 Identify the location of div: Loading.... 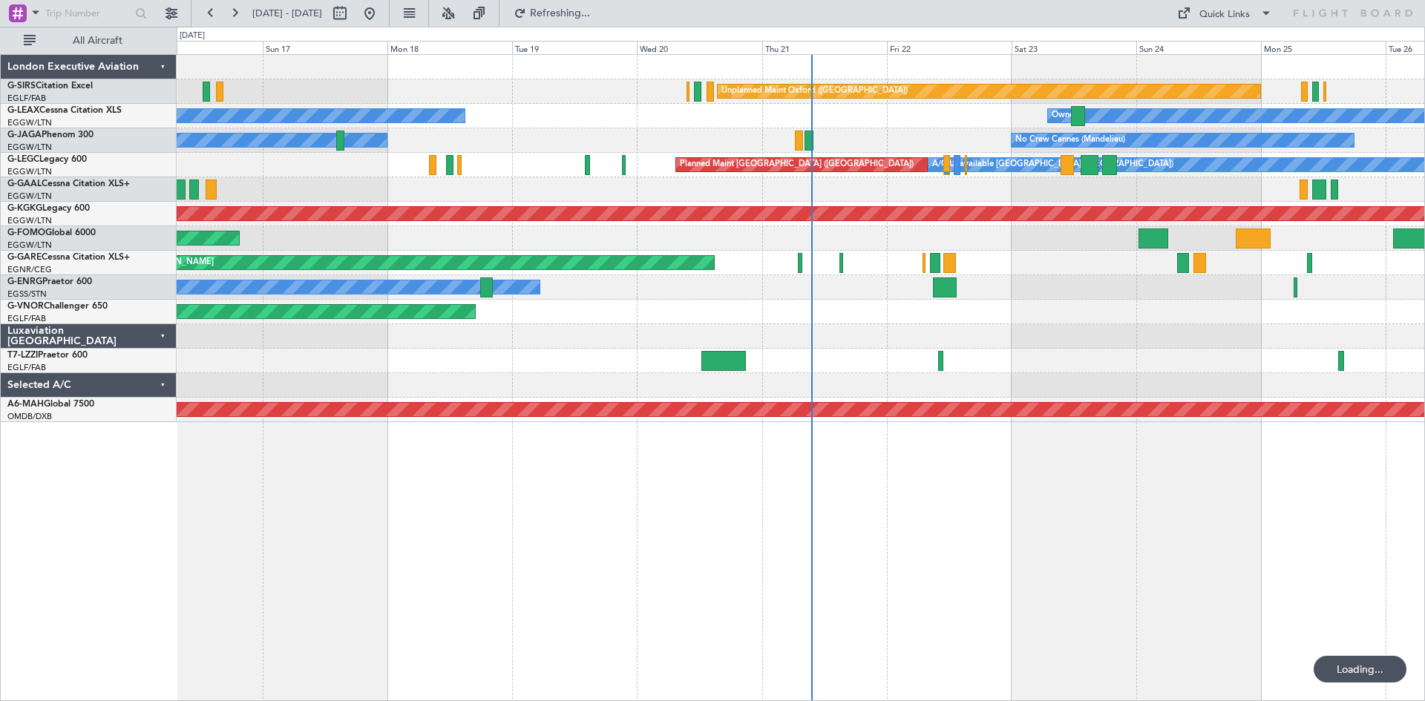
(1359, 669).